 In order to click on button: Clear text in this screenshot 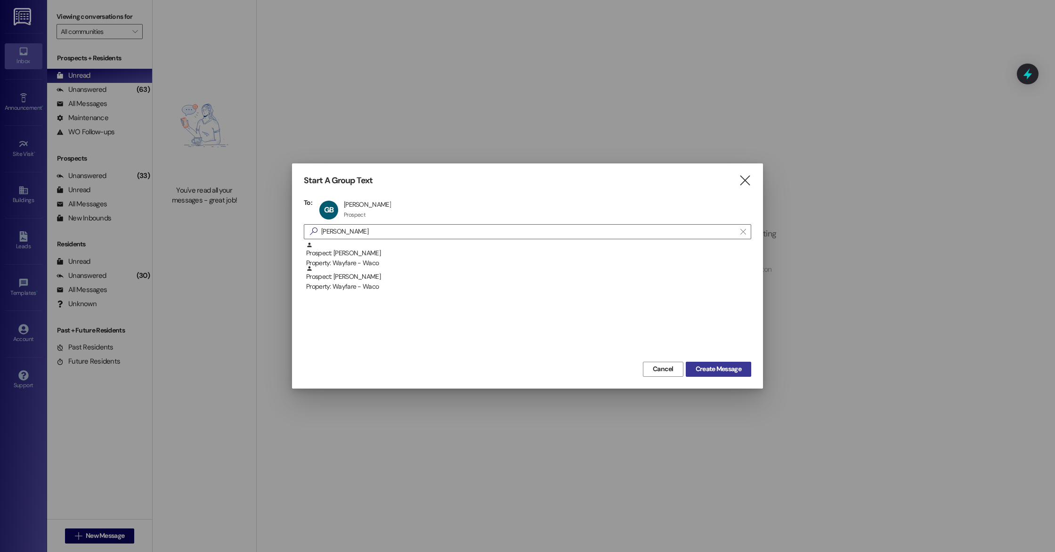, I will do `click(743, 232)`.